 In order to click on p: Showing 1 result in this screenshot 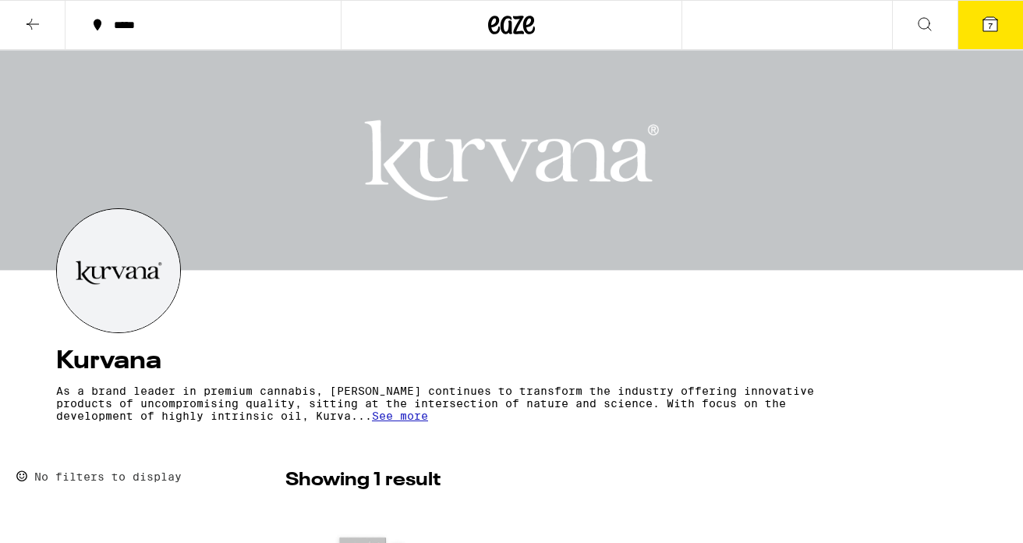, I will do `click(363, 480)`.